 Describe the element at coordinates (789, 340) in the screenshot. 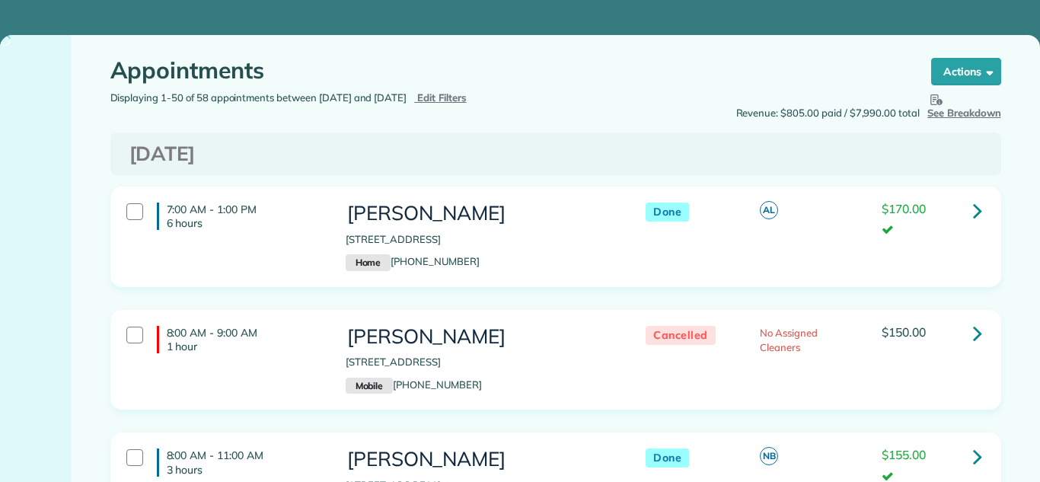

I see `span: No Assigned Cleaners` at that location.